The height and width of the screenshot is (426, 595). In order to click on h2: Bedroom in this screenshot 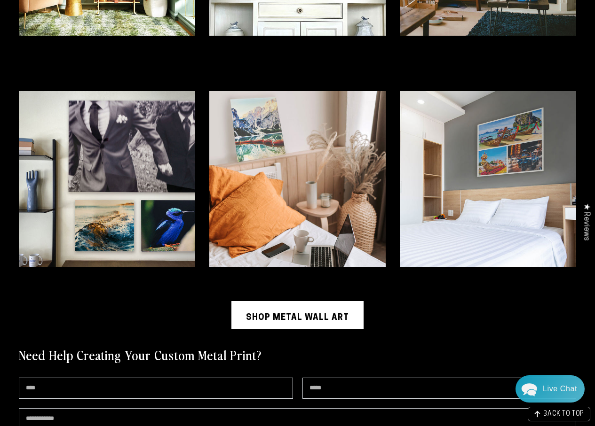, I will do `click(54, 65)`.